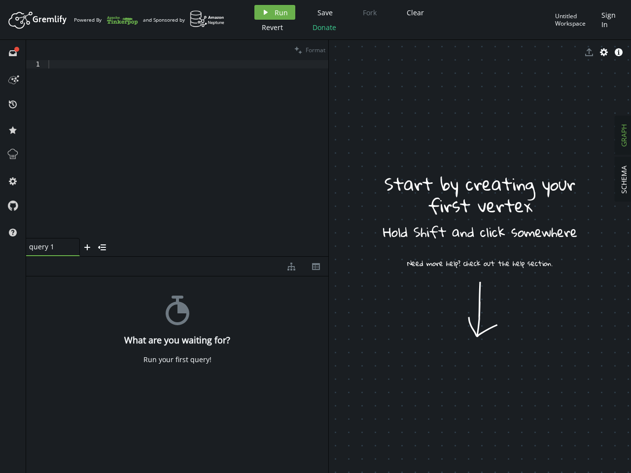 The width and height of the screenshot is (631, 473). Describe the element at coordinates (370, 12) in the screenshot. I see `span: Fork` at that location.